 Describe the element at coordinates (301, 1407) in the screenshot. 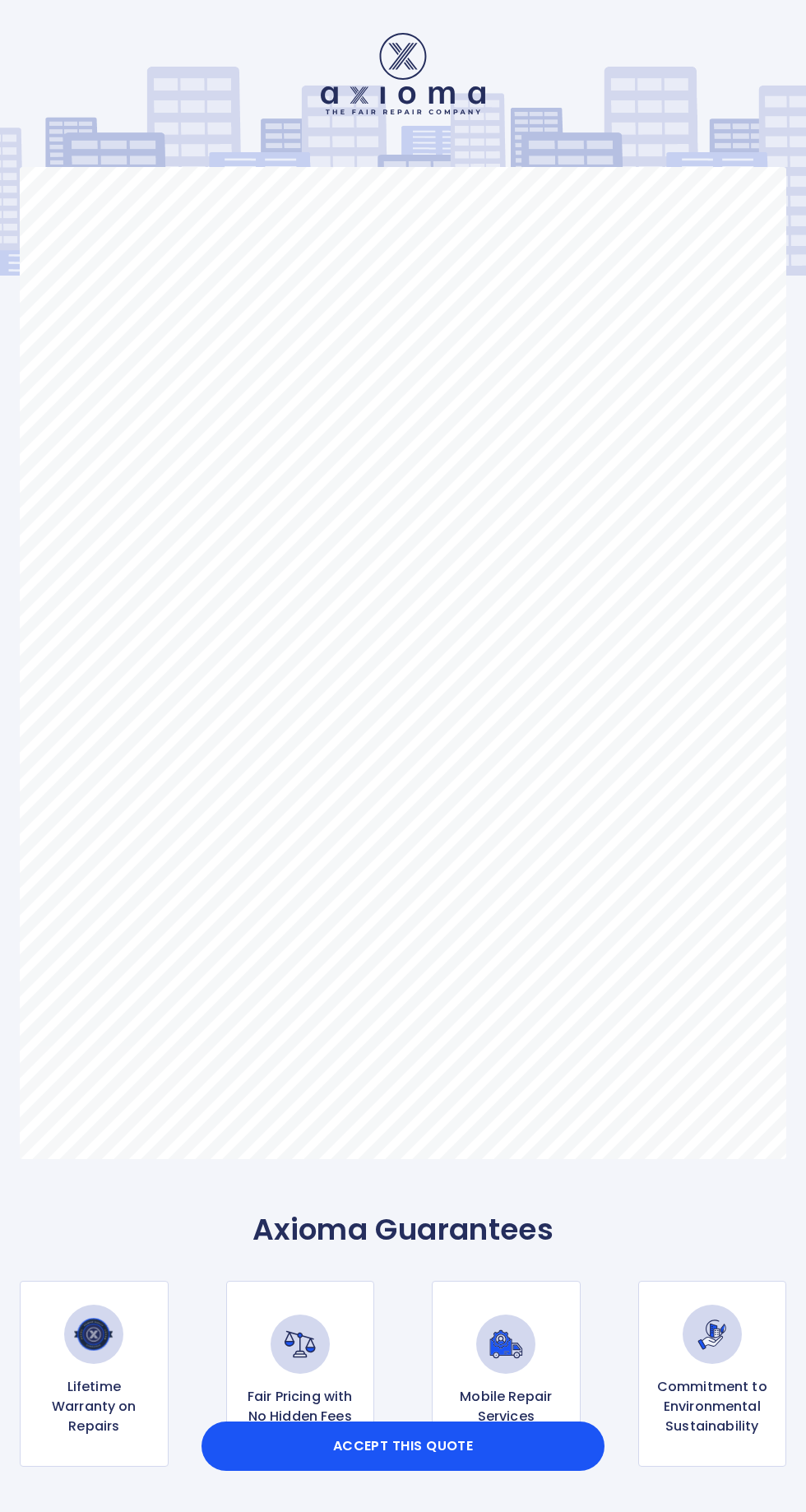

I see `p: Fair Pricing with No Hidden Fees` at that location.